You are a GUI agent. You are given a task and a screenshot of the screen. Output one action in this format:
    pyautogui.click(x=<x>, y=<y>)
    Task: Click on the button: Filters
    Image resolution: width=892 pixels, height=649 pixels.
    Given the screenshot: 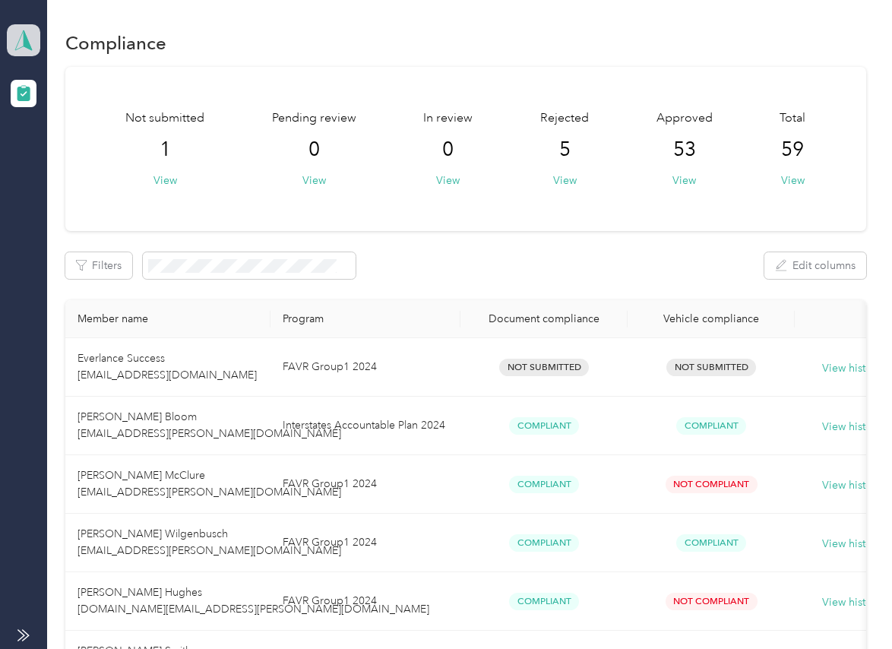 What is the action you would take?
    pyautogui.click(x=99, y=265)
    